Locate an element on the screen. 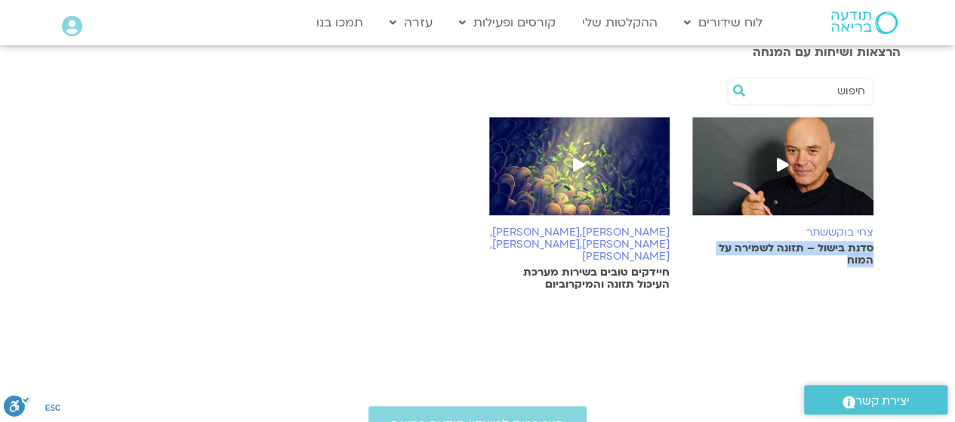 Image resolution: width=955 pixels, height=422 pixels. h6: צחי בוקששתר is located at coordinates (783, 233).